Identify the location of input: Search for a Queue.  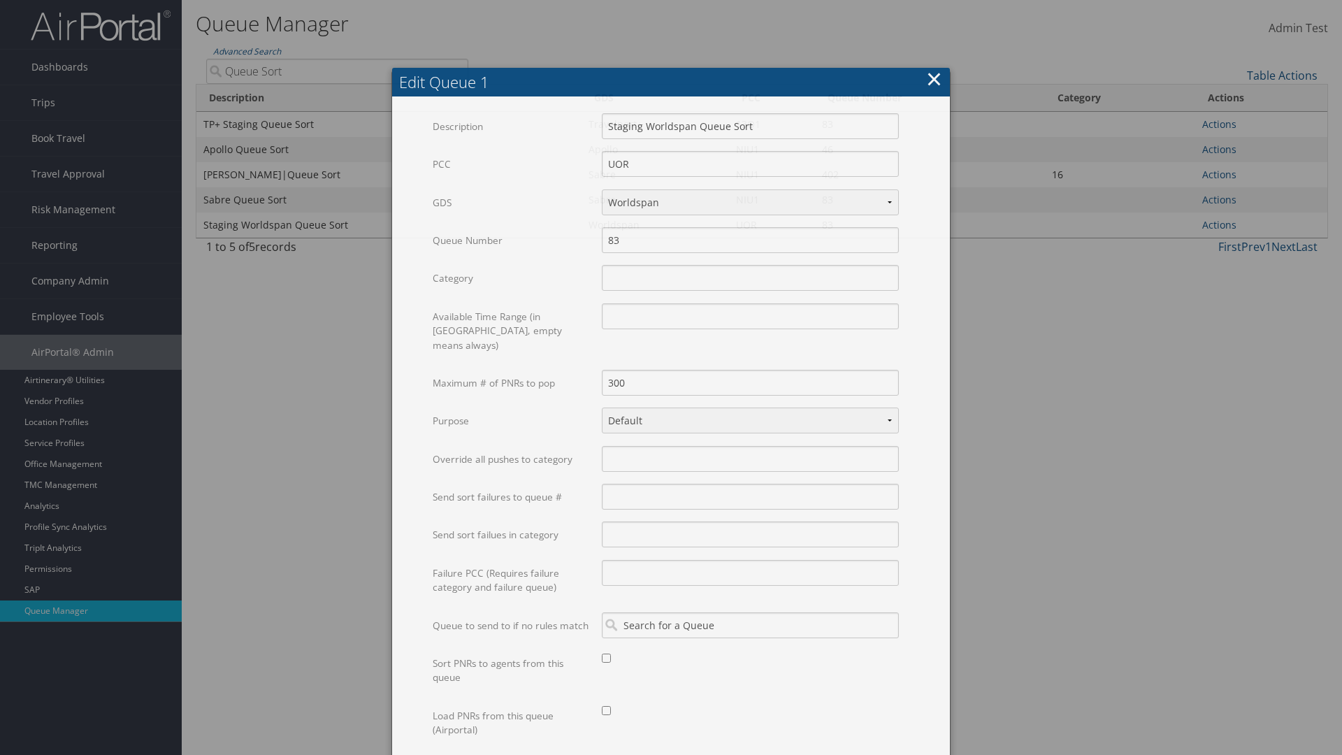
(750, 625).